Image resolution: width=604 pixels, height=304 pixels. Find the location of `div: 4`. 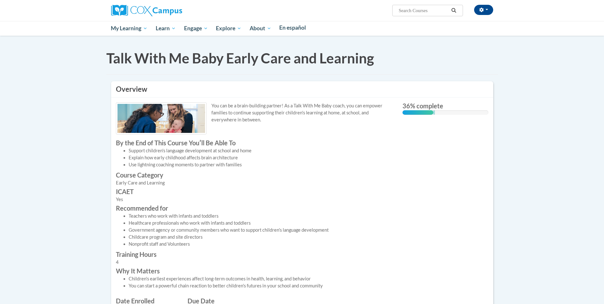

div: 4 is located at coordinates (255, 262).